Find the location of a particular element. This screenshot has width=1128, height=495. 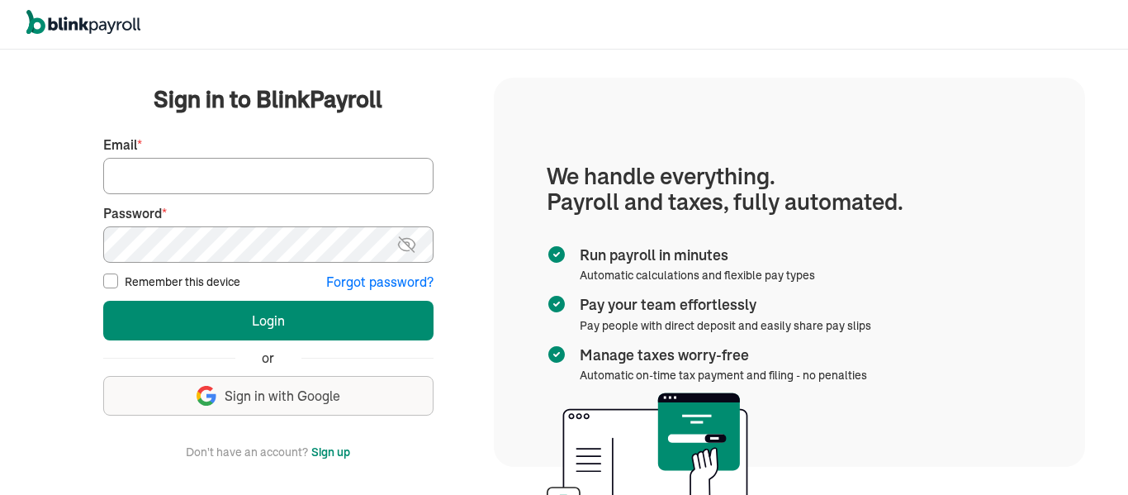

span: Pay your team effortlessly is located at coordinates (722, 305).